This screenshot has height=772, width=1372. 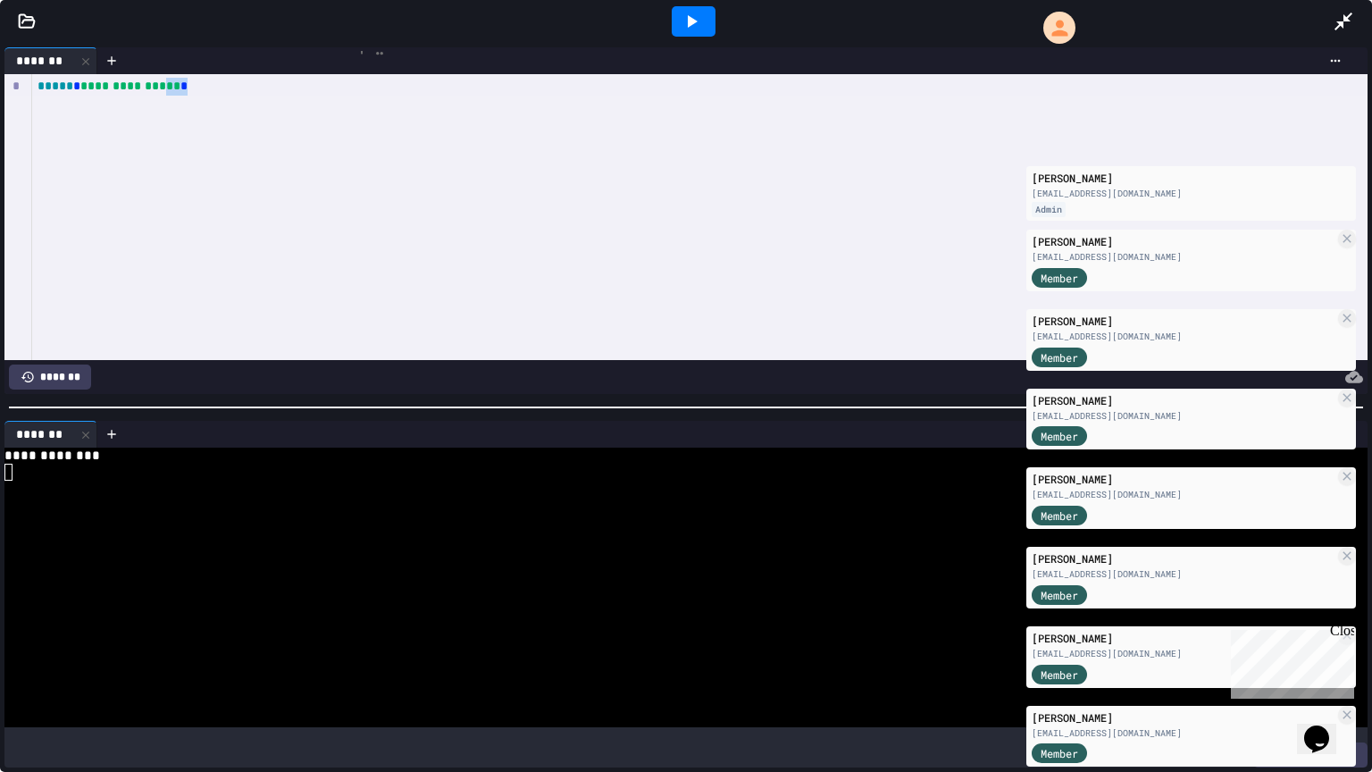 I want to click on div: Admin, so click(x=1049, y=209).